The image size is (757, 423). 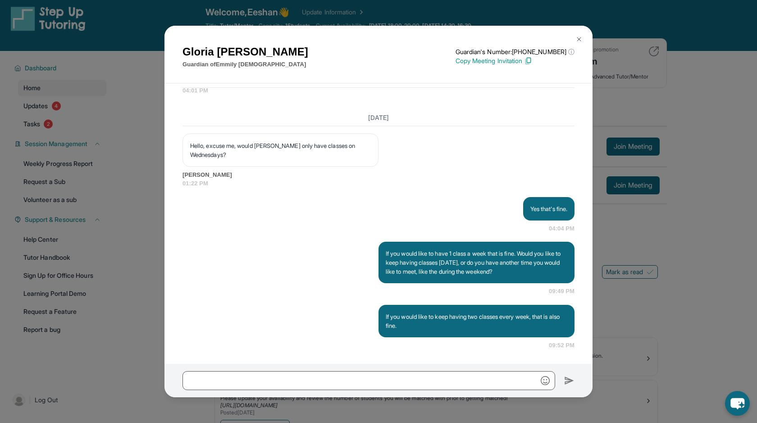 What do you see at coordinates (579, 39) in the screenshot?
I see `img: Close Icon` at bounding box center [579, 39].